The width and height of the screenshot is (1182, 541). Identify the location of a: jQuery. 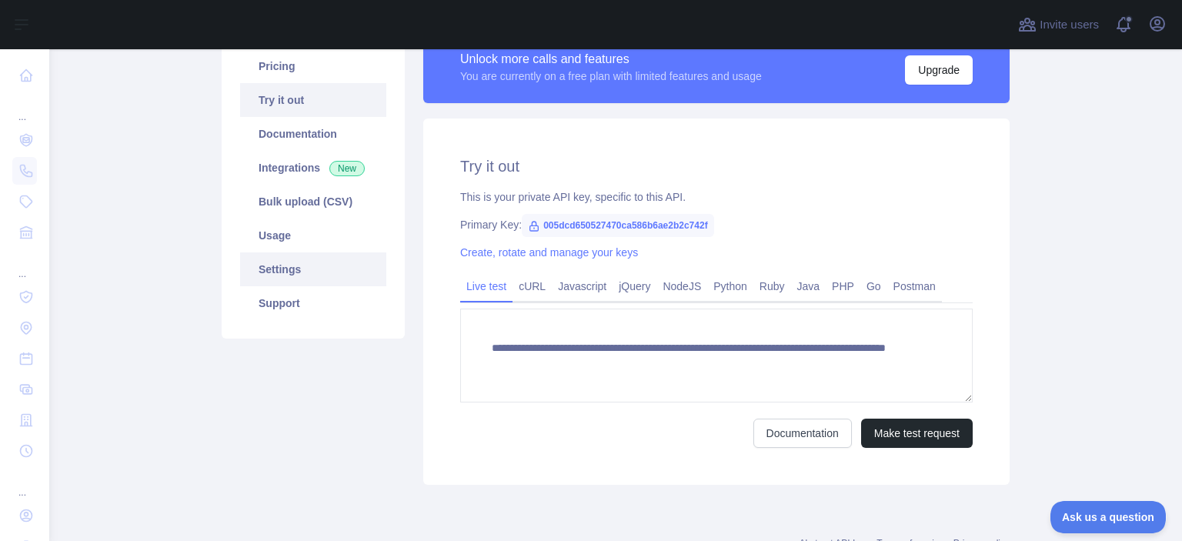
(634, 286).